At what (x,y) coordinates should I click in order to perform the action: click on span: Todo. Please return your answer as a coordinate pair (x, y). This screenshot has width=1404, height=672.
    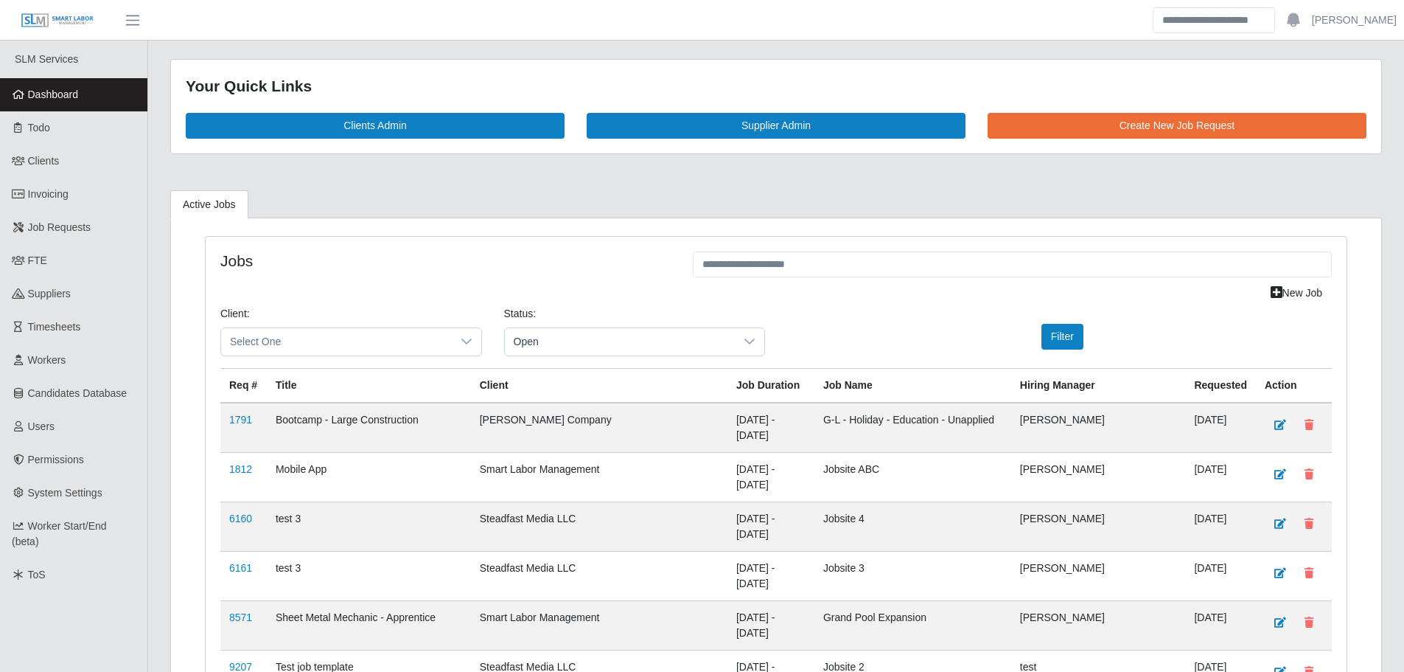
    Looking at the image, I should click on (39, 128).